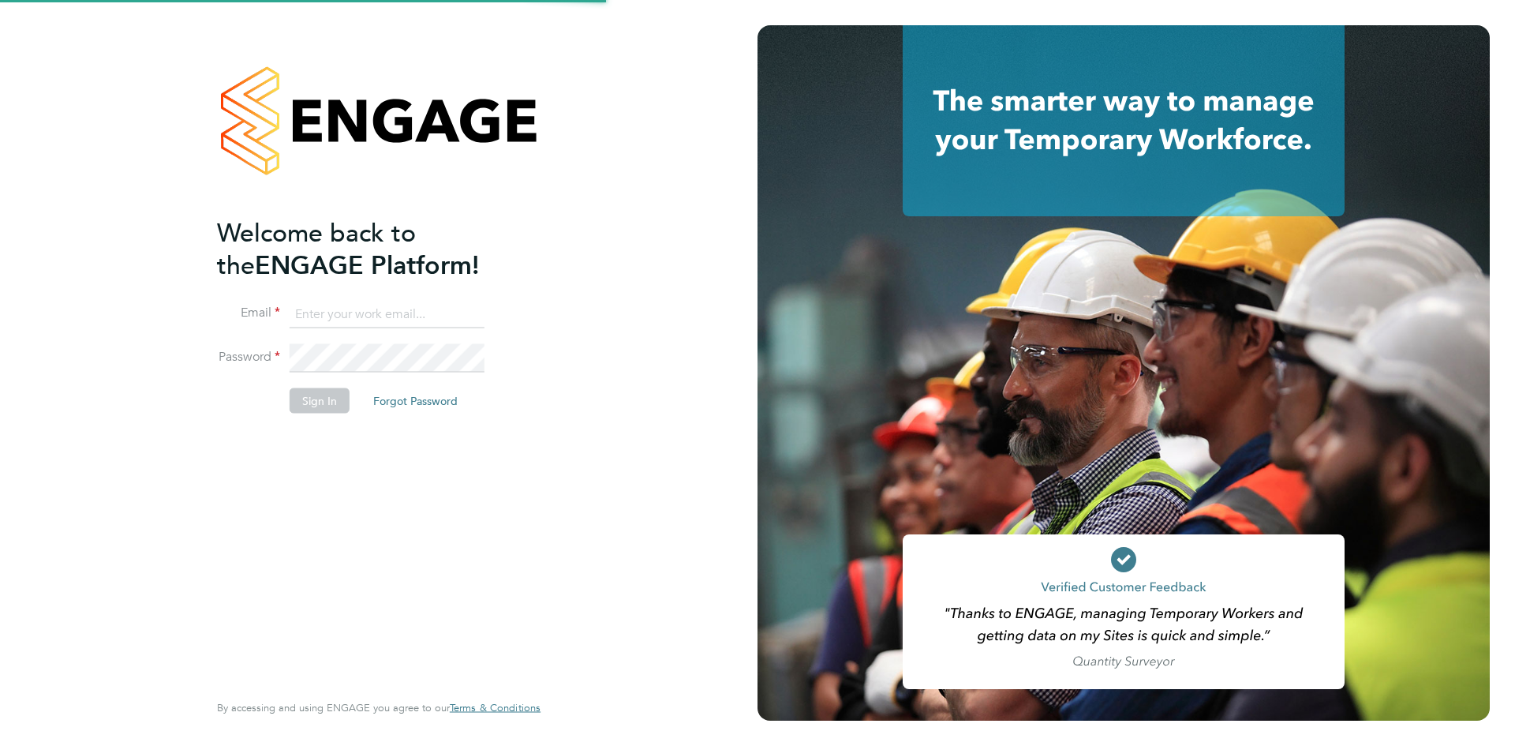 The height and width of the screenshot is (746, 1515). I want to click on button: Forgot Password, so click(415, 401).